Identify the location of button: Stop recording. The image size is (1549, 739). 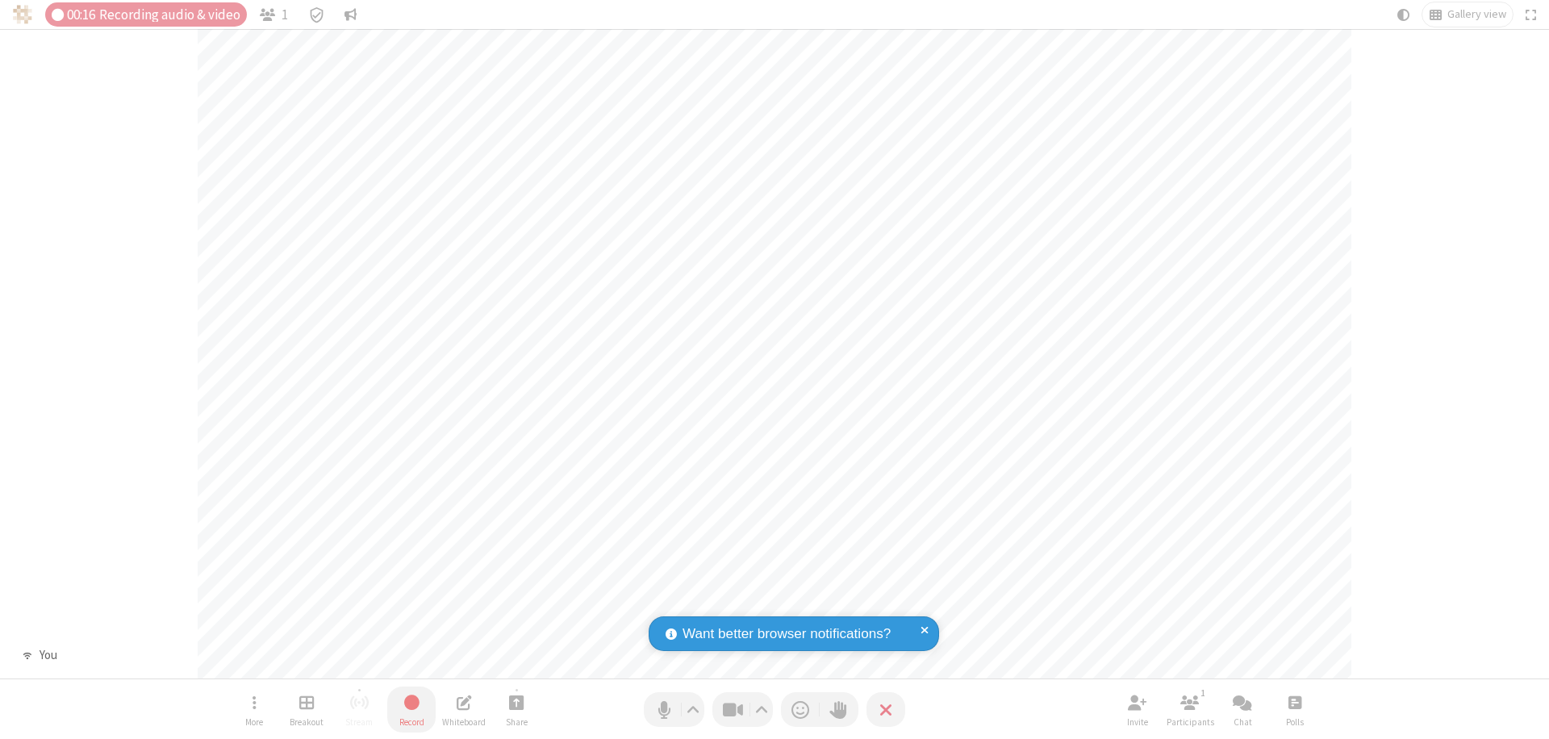
(411, 709).